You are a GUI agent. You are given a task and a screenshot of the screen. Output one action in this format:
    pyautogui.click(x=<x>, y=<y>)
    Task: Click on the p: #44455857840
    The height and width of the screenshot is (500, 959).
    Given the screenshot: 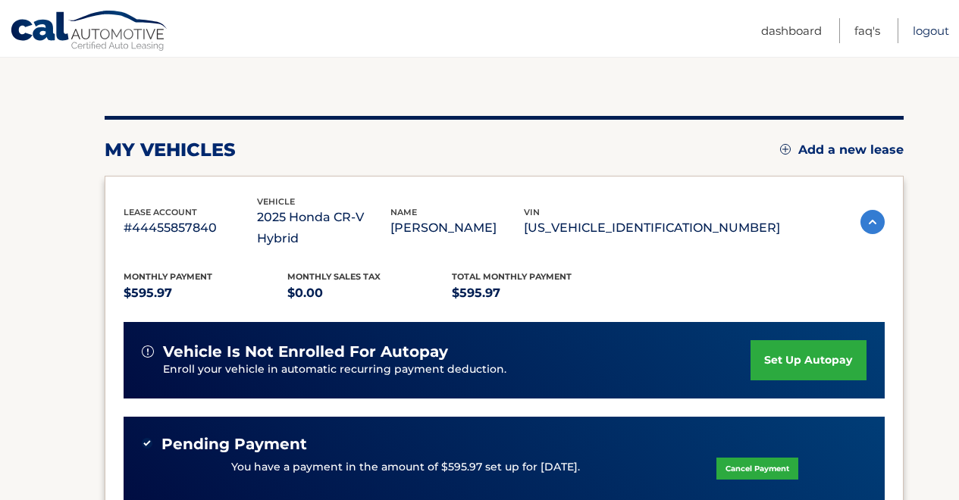 What is the action you would take?
    pyautogui.click(x=190, y=228)
    